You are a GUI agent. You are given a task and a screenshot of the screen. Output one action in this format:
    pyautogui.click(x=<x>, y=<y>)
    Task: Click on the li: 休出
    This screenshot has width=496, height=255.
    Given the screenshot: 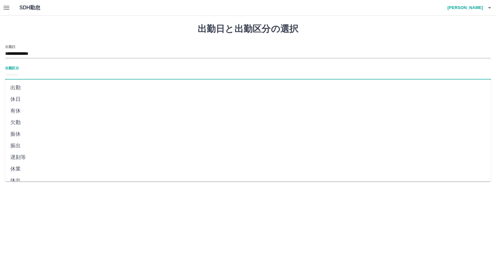 What is the action you would take?
    pyautogui.click(x=248, y=181)
    